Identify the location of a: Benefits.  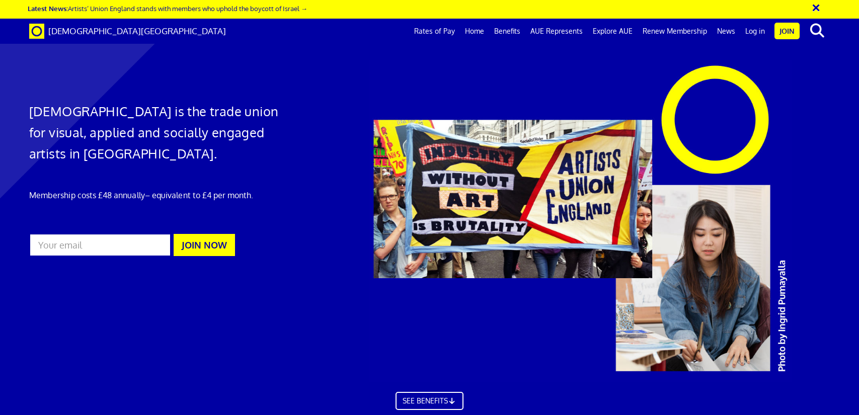
(508, 31).